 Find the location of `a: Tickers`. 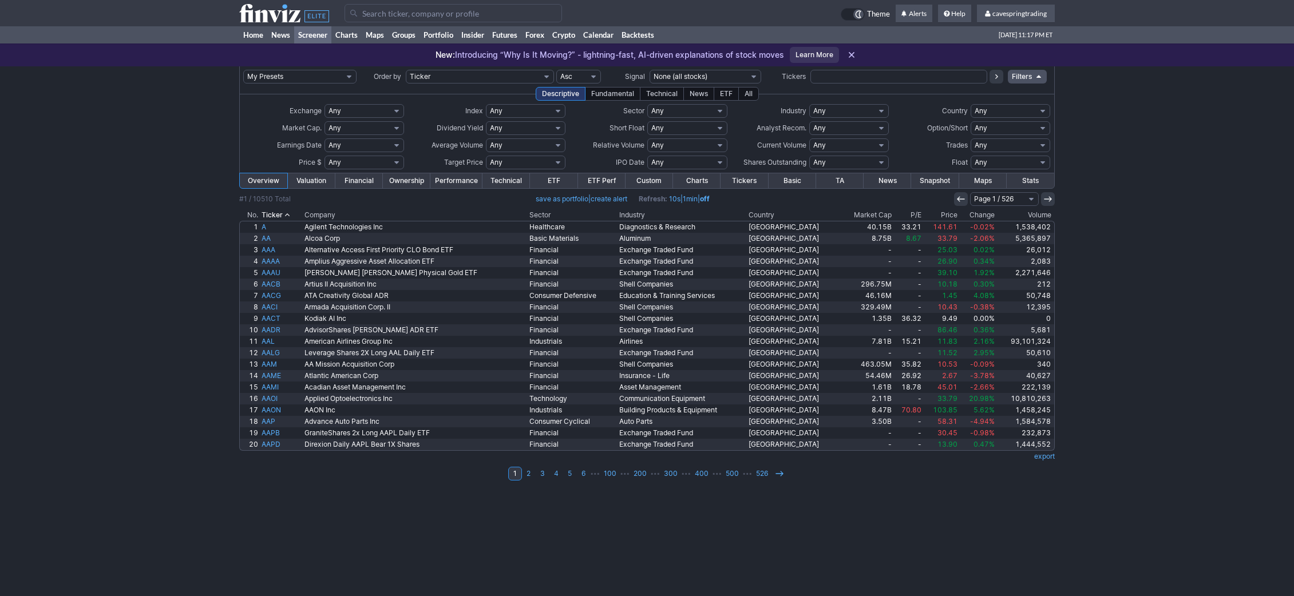

a: Tickers is located at coordinates (744, 181).